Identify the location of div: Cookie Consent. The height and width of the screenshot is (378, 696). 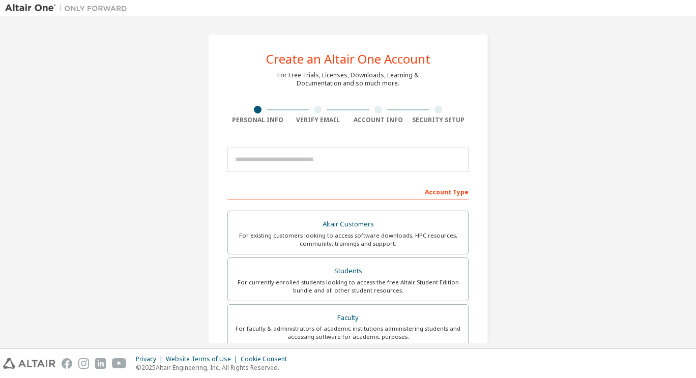
(267, 359).